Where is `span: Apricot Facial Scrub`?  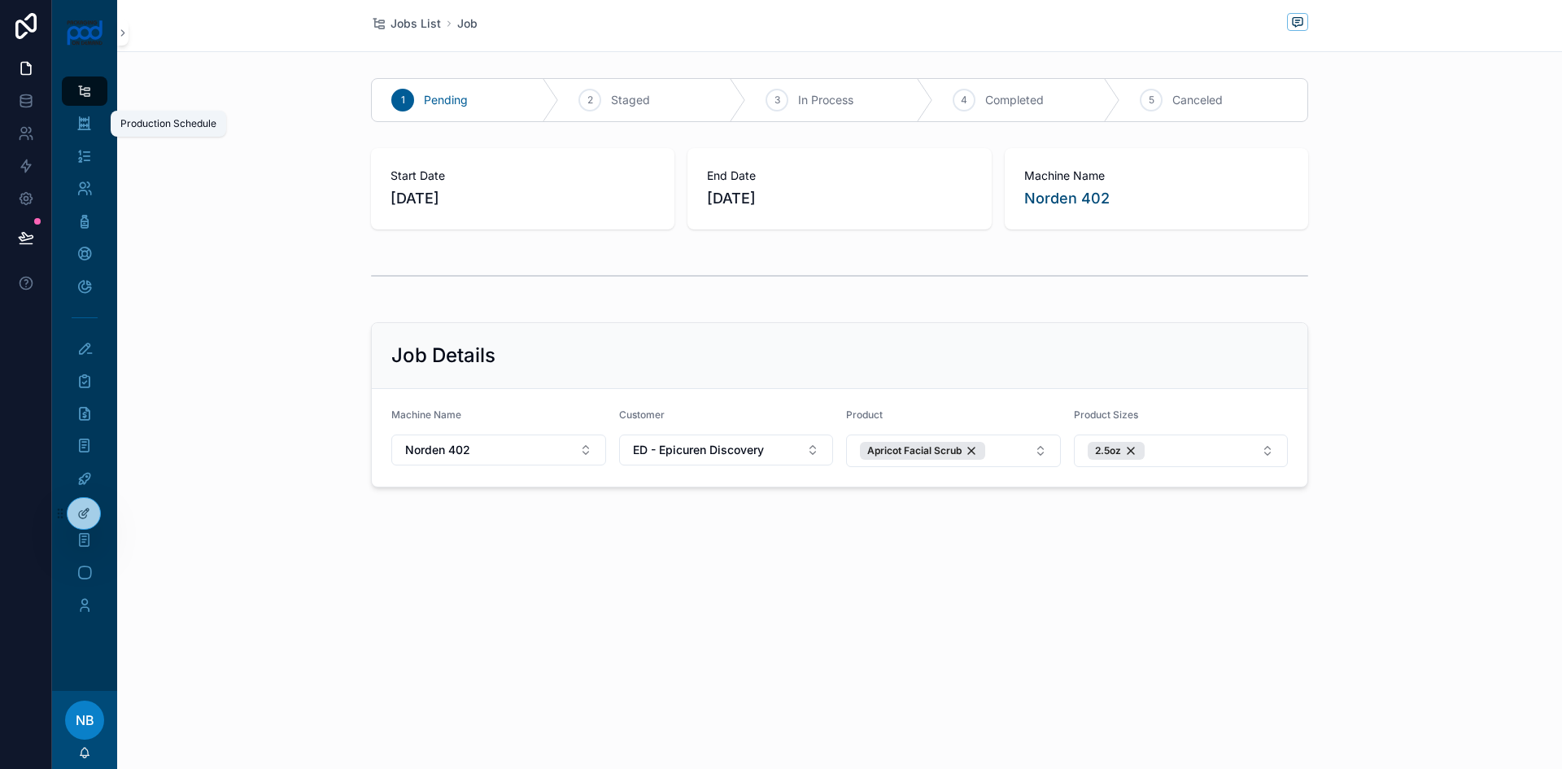 span: Apricot Facial Scrub is located at coordinates (914, 451).